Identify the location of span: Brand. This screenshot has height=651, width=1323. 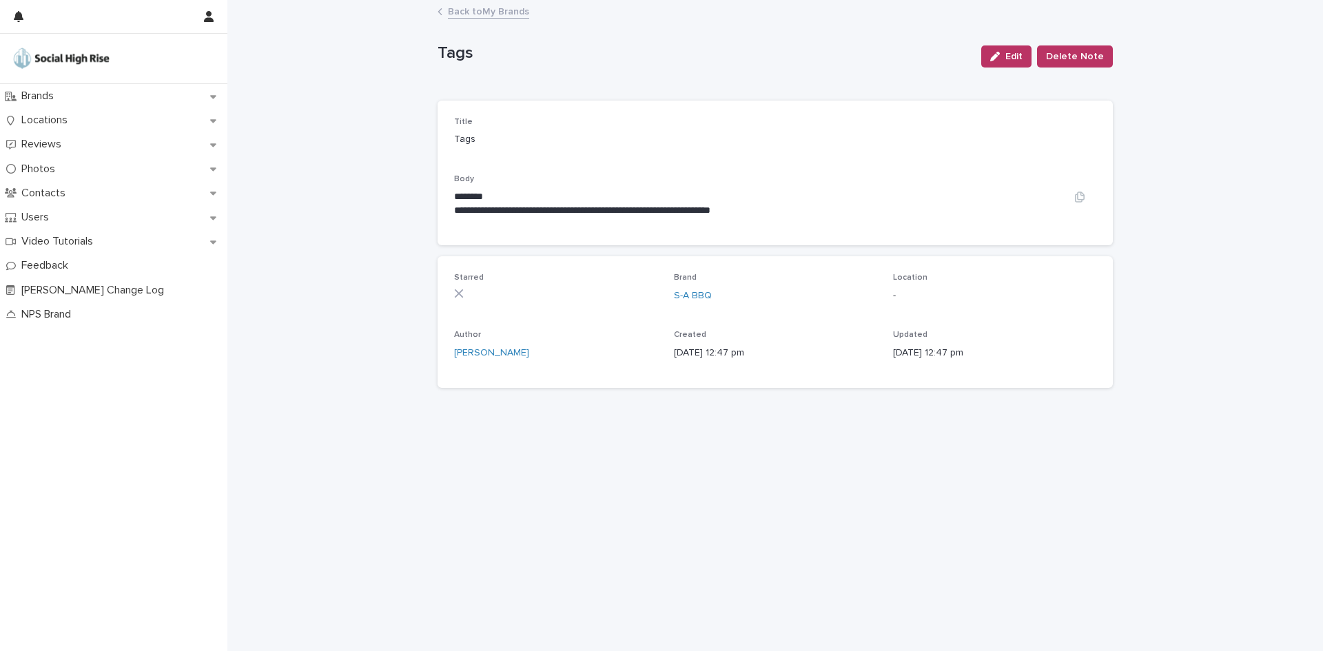
(685, 278).